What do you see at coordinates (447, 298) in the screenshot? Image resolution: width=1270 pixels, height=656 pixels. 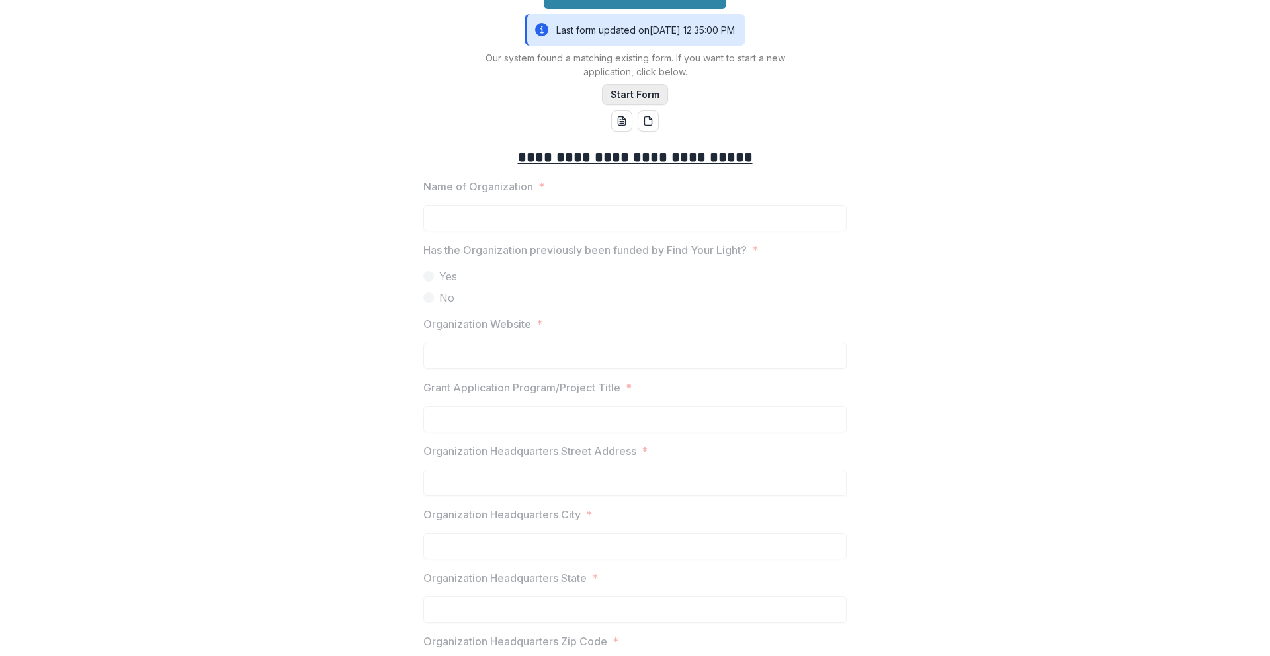 I see `span: No` at bounding box center [447, 298].